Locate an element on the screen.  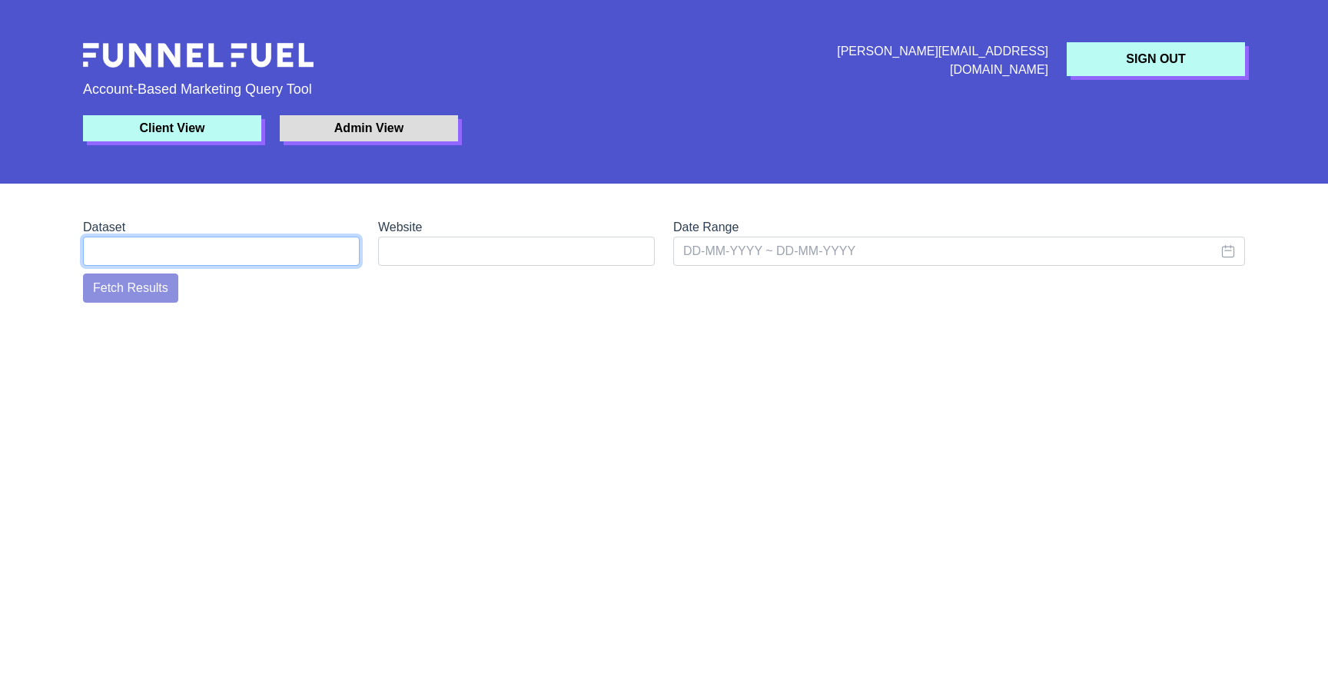
button: Admin View is located at coordinates (369, 128).